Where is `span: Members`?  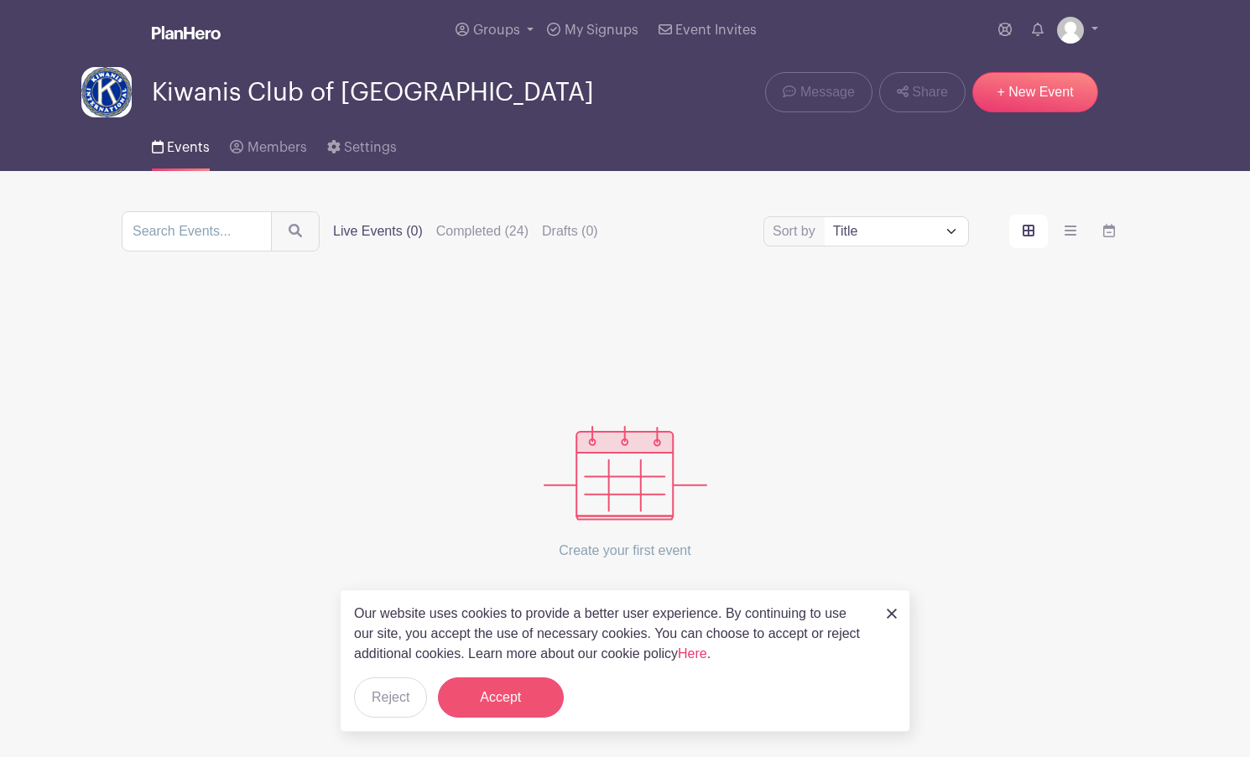 span: Members is located at coordinates (277, 148).